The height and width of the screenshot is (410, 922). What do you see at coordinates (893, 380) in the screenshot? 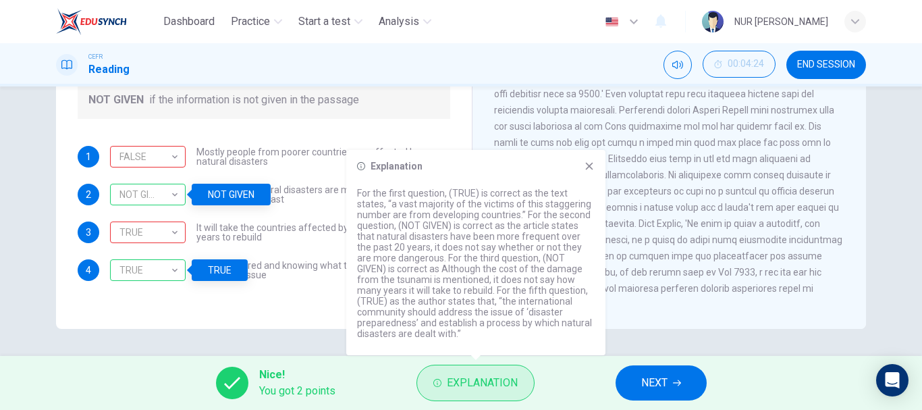
I see `div: Open Intercom Messenger` at bounding box center [893, 380].